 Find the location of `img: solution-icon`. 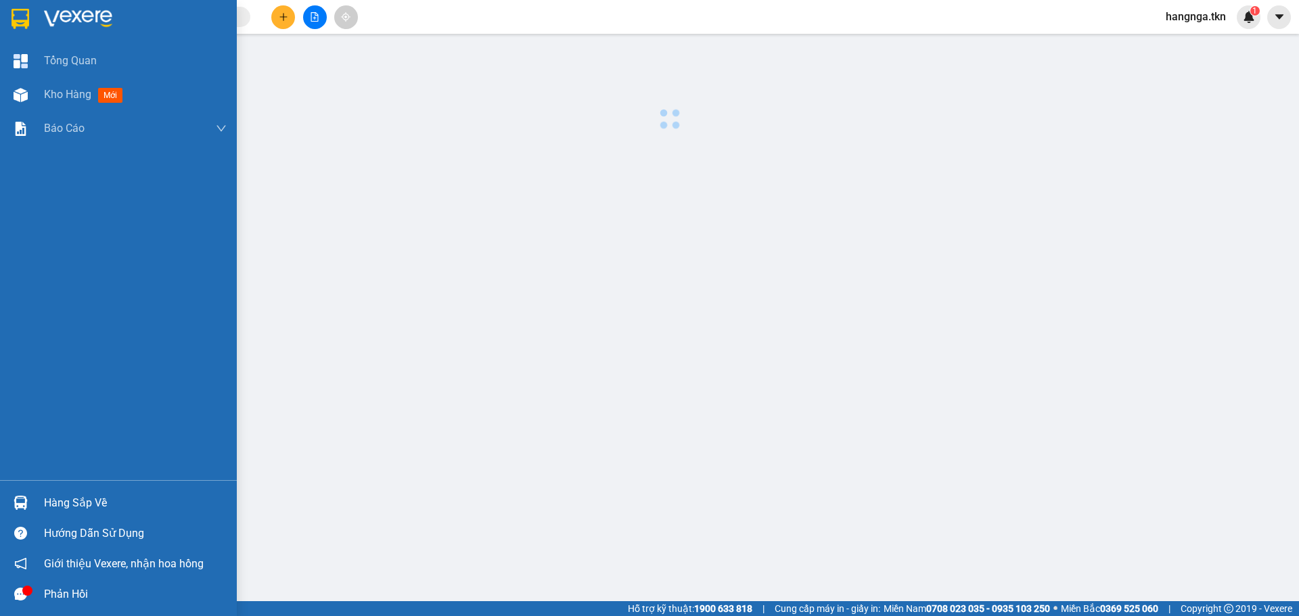

img: solution-icon is located at coordinates (20, 129).